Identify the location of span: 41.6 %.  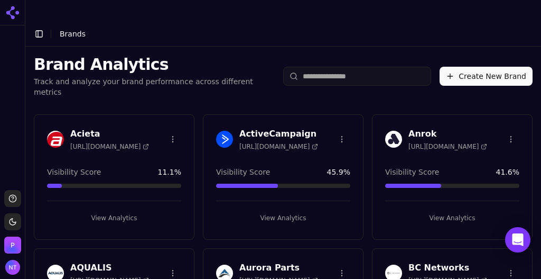
(508, 172).